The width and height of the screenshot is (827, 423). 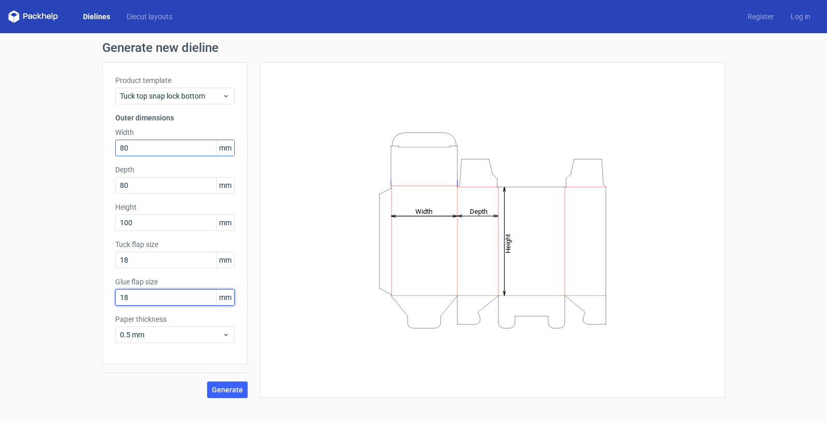 I want to click on label: Depth, so click(x=175, y=170).